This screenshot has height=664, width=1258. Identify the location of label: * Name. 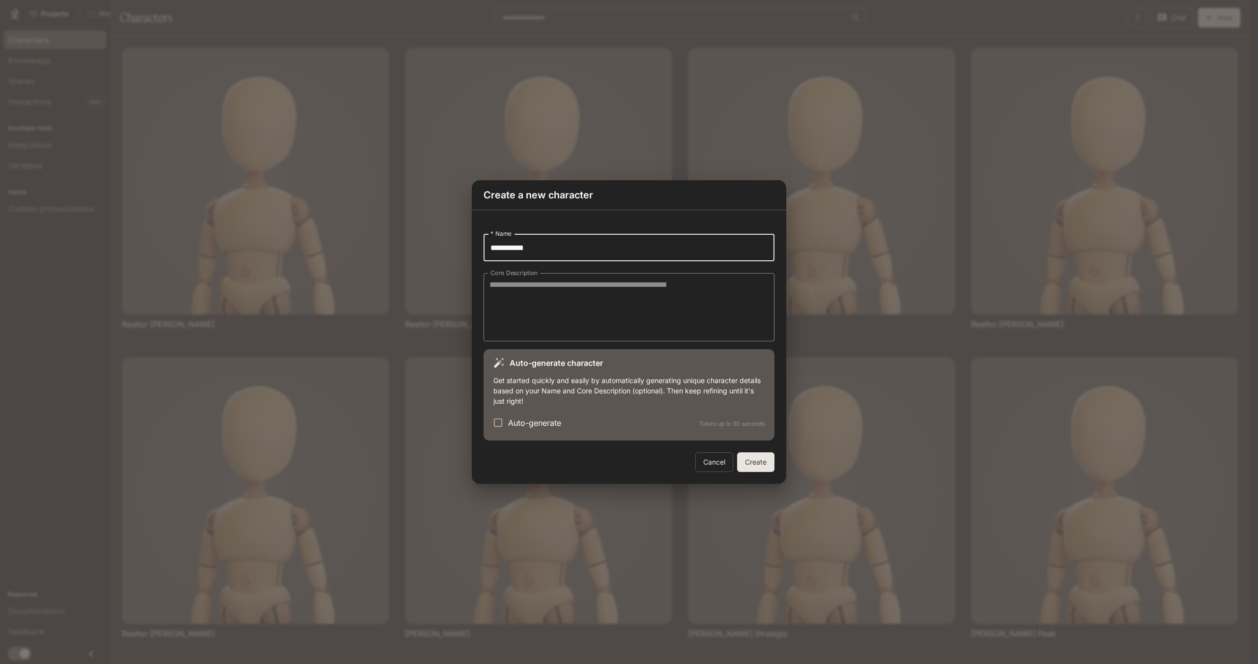
(501, 233).